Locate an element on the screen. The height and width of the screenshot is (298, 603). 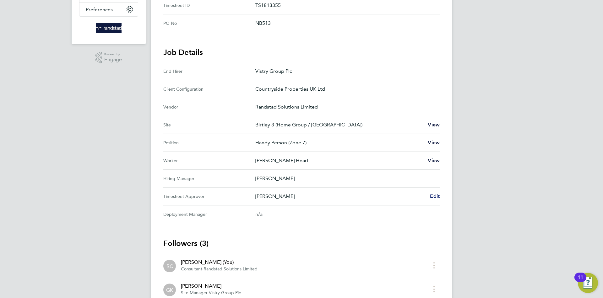
div: PO No is located at coordinates (209, 23).